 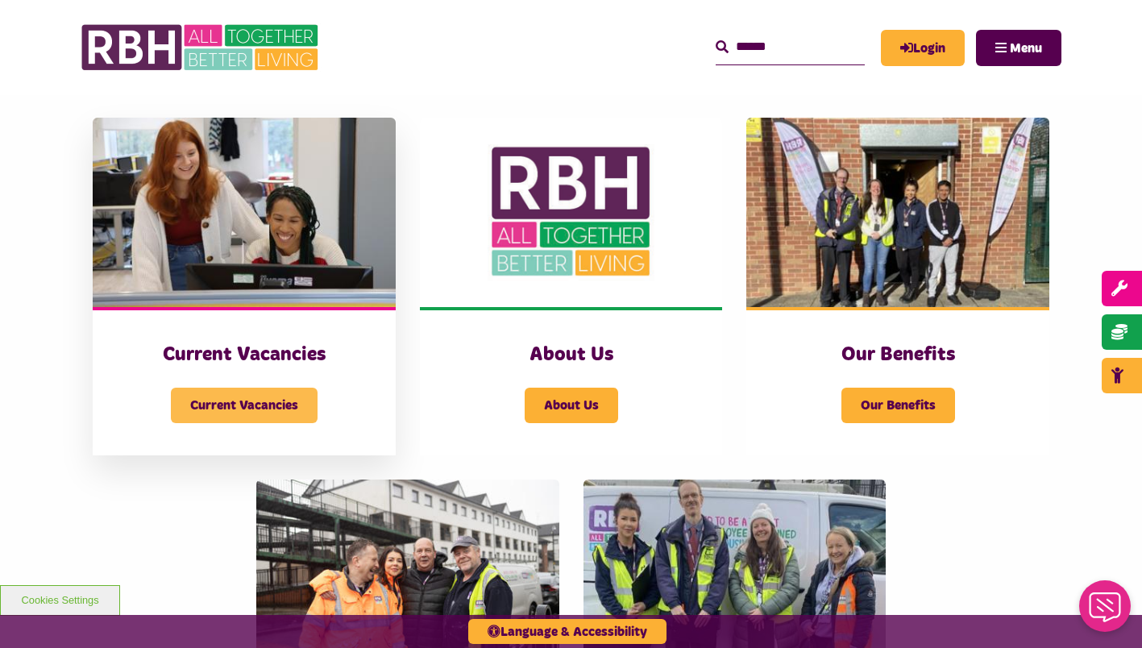 I want to click on a: MyRBH, so click(x=923, y=48).